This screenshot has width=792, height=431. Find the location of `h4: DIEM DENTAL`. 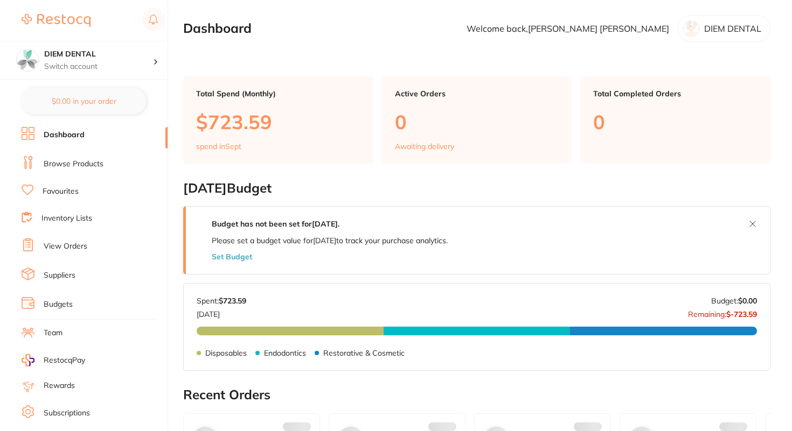

h4: DIEM DENTAL is located at coordinates (99, 54).